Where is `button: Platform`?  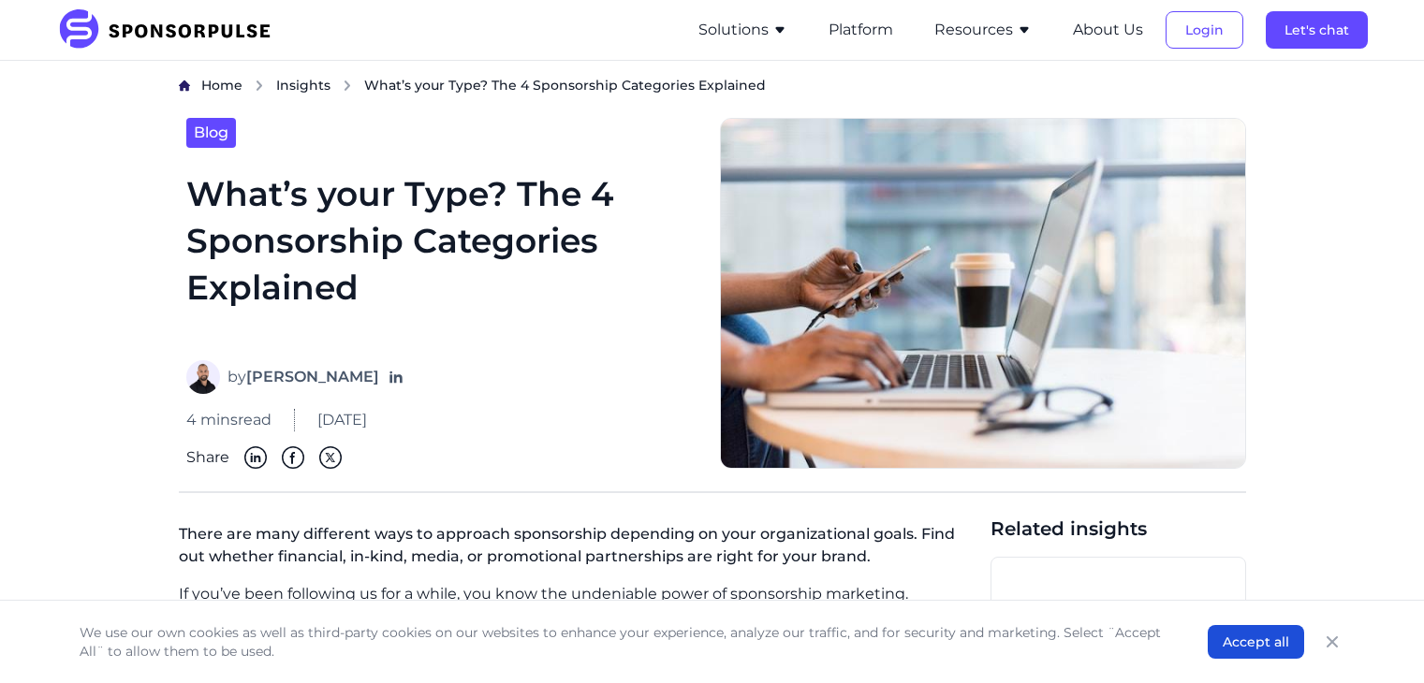 button: Platform is located at coordinates (860, 30).